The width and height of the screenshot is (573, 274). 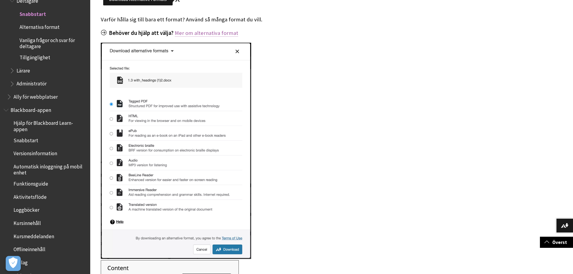 What do you see at coordinates (32, 83) in the screenshot?
I see `span: Administratör` at bounding box center [32, 83].